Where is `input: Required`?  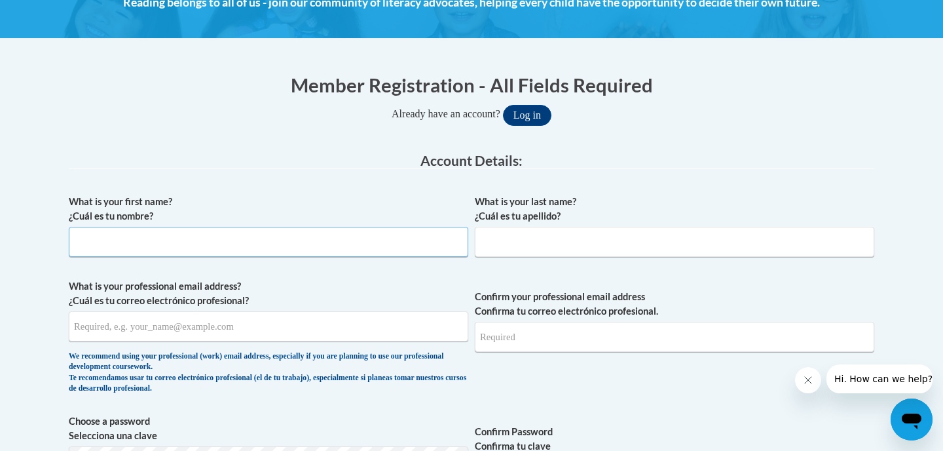
input: Required is located at coordinates (675, 337).